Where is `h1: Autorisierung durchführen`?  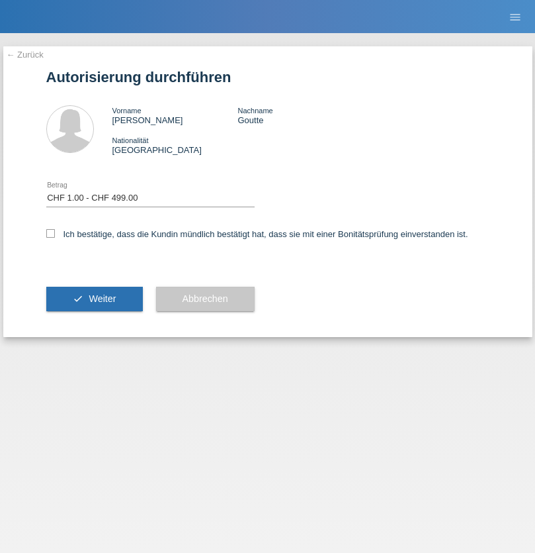
h1: Autorisierung durchführen is located at coordinates (268, 77).